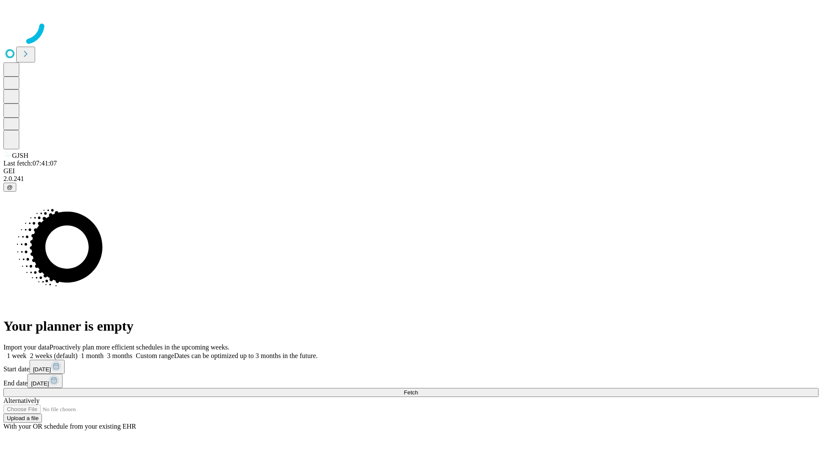 The image size is (822, 462). Describe the element at coordinates (411, 326) in the screenshot. I see `h1: Your planner is empty` at that location.